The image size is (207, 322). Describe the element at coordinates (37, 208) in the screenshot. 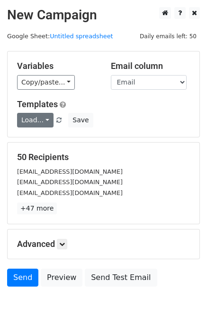

I see `a: +47 more` at that location.